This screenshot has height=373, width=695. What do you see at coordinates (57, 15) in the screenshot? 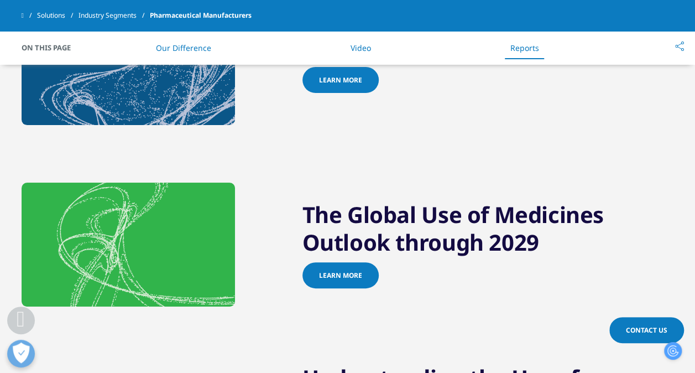
I see `a: Solutions` at bounding box center [57, 15].